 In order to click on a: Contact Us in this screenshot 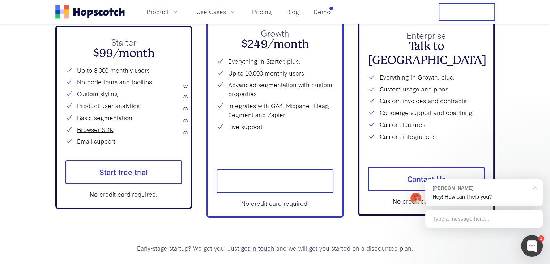, I will do `click(426, 179)`.